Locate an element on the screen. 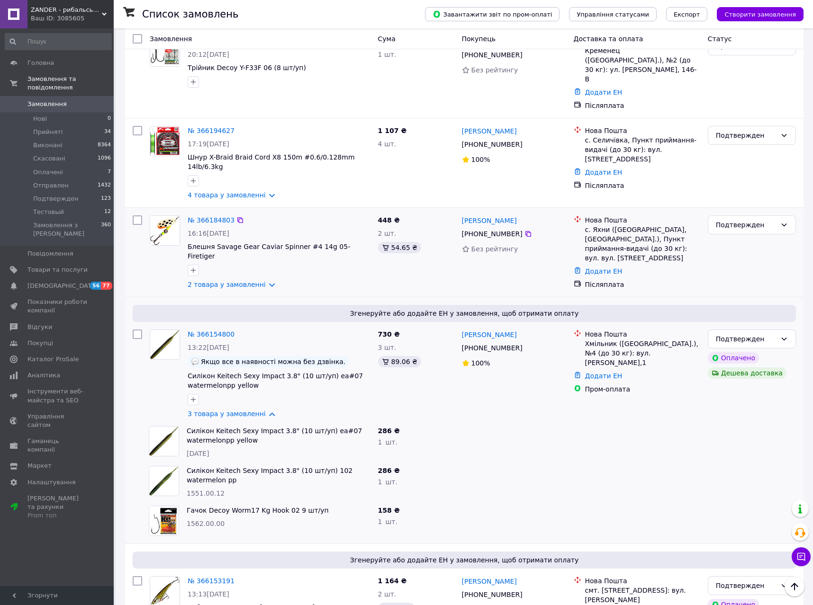 The width and height of the screenshot is (813, 605). a: 3 товара у замовленні is located at coordinates (226, 414).